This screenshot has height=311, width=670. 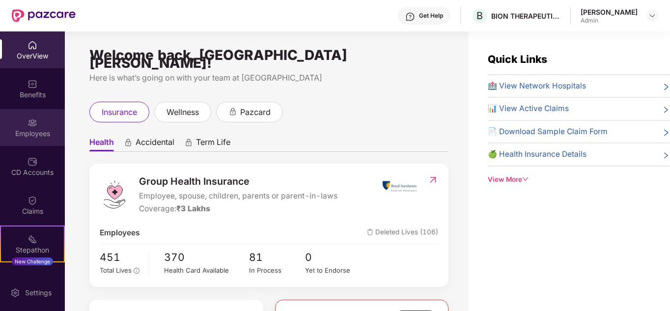 I want to click on img: svg+xml;base64,PHN2ZyBpZD0iRW1wbG95ZWVzIiB4bWxucz0iaHR0cDovL3d3dy53My5vcmcvMjAwMC9zdmciIHdpZHRoPS..., so click(x=32, y=123).